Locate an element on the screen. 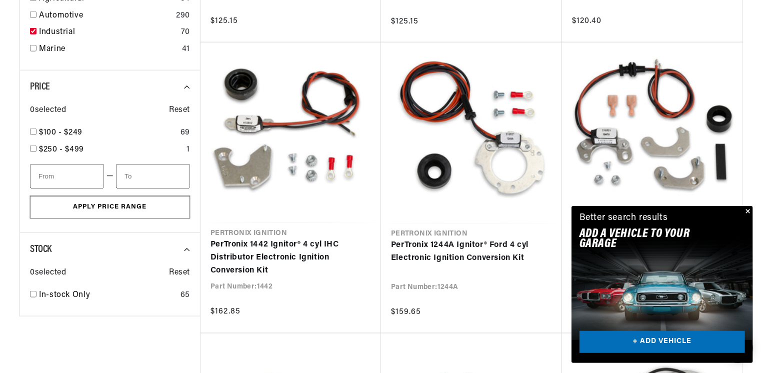  a: Marine is located at coordinates (108, 49).